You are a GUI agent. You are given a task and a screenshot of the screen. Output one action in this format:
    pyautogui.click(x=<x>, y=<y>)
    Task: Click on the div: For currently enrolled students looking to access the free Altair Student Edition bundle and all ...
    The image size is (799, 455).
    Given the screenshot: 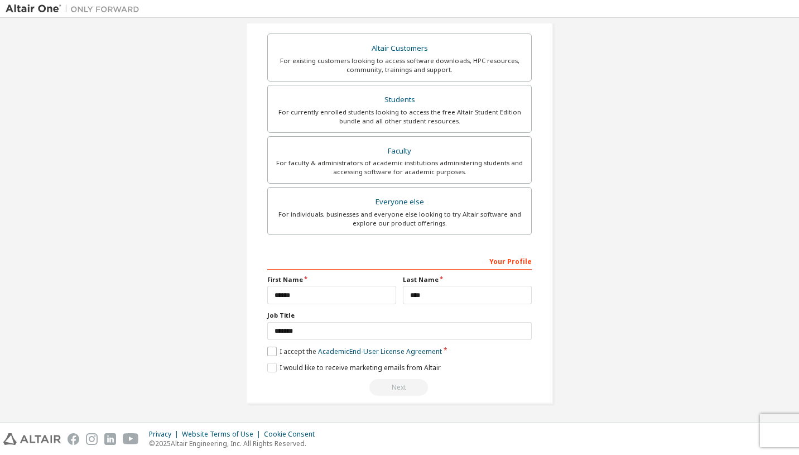 What is the action you would take?
    pyautogui.click(x=400, y=117)
    